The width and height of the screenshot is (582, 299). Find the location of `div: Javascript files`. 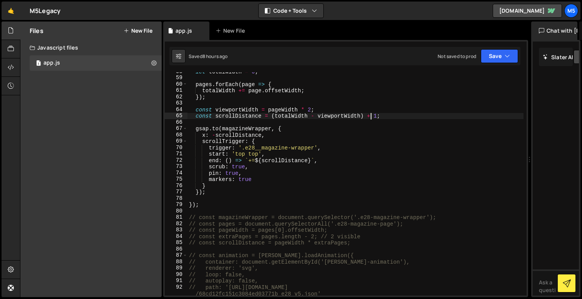

div: Javascript files is located at coordinates (91, 48).